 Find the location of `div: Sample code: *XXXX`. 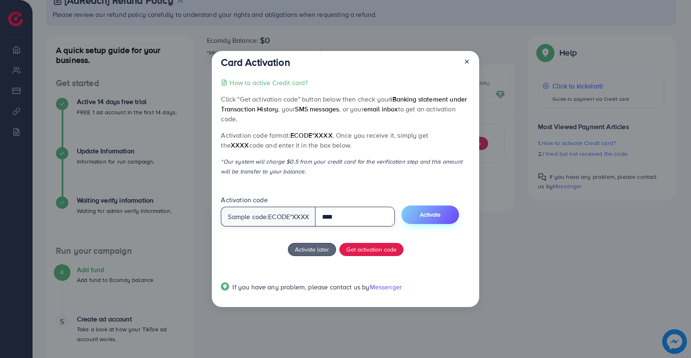

div: Sample code: *XXXX is located at coordinates (268, 217).